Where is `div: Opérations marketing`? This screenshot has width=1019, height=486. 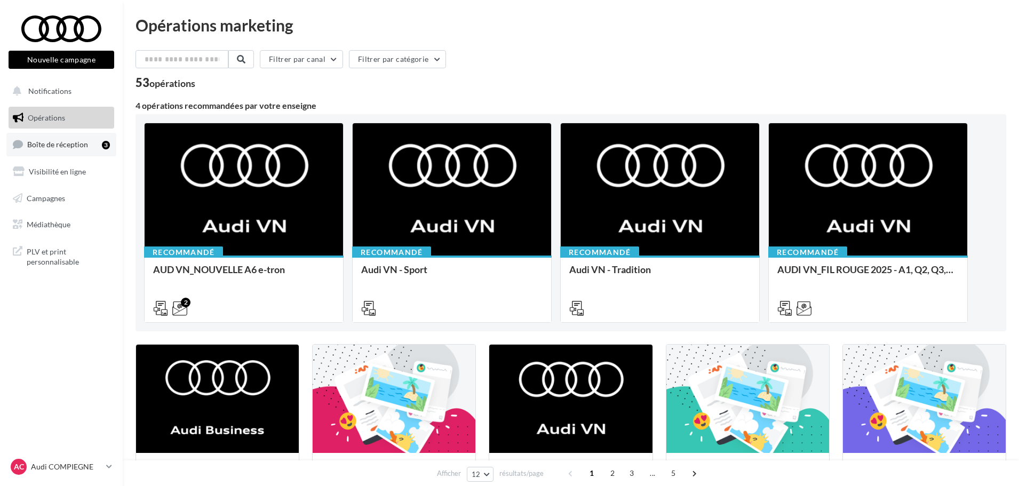 div: Opérations marketing is located at coordinates (571, 25).